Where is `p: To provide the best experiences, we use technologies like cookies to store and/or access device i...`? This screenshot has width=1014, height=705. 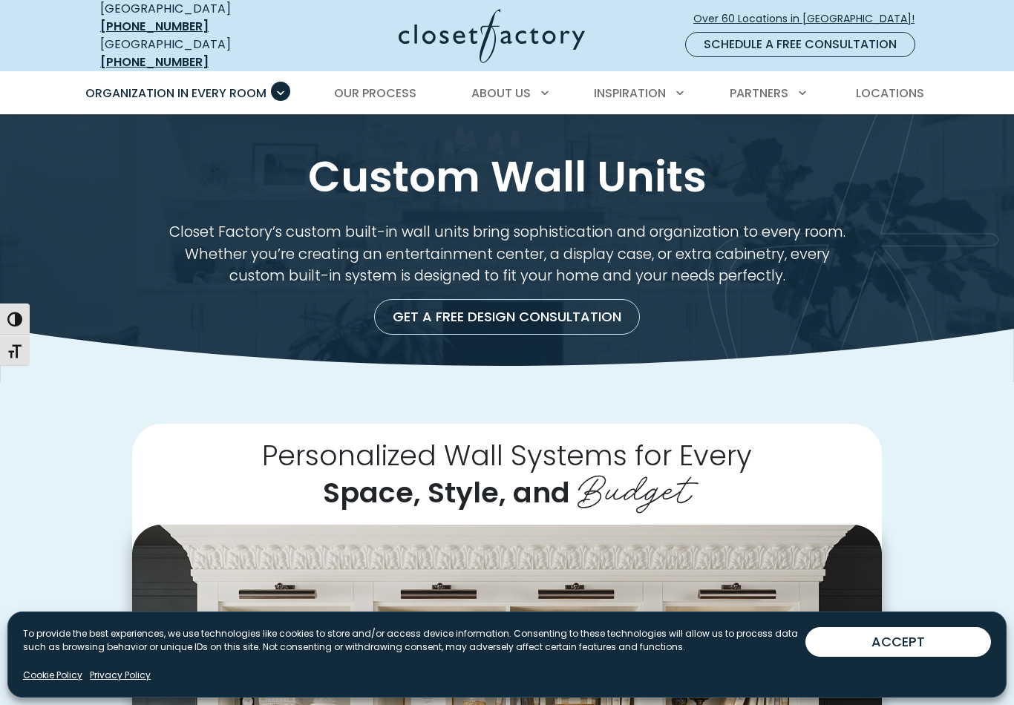 p: To provide the best experiences, we use technologies like cookies to store and/or access device i... is located at coordinates (414, 641).